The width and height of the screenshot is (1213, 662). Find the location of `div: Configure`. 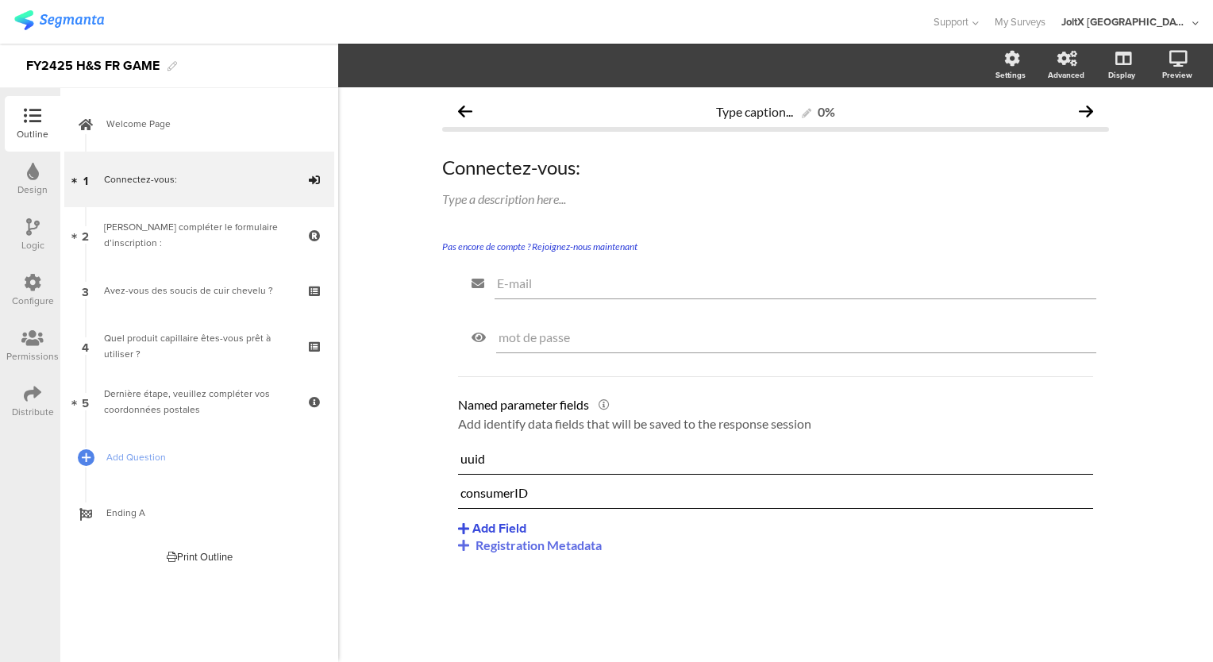

div: Configure is located at coordinates (33, 301).